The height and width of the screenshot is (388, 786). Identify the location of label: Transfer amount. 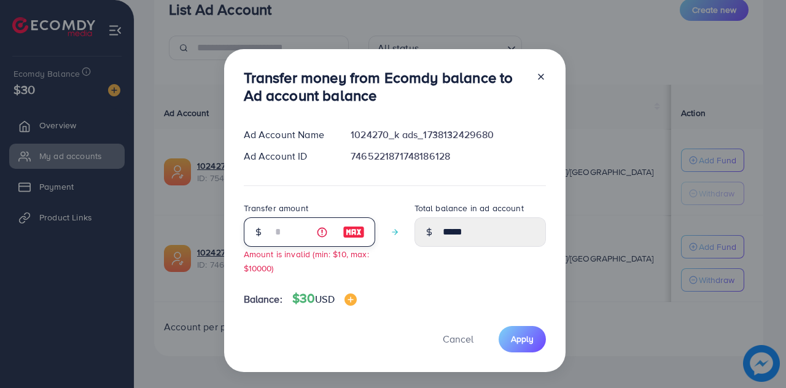
(276, 208).